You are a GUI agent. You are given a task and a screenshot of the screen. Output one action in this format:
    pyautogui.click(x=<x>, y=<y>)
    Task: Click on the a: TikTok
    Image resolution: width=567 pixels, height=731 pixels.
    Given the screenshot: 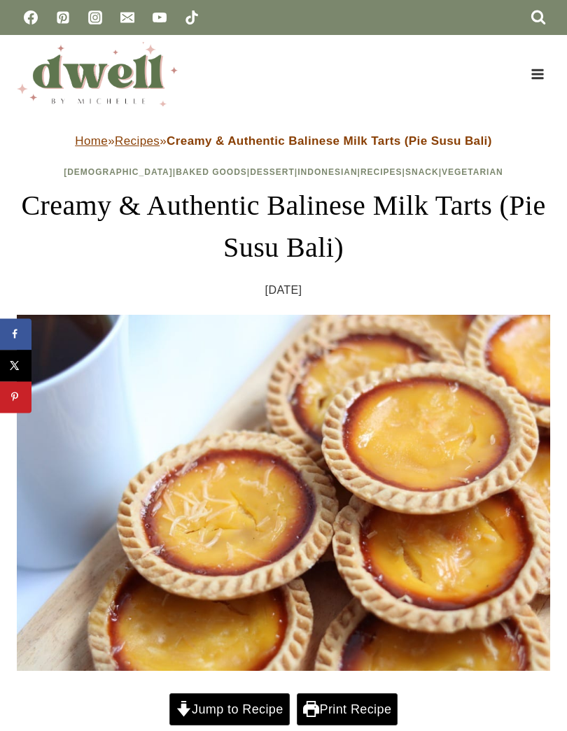 What is the action you would take?
    pyautogui.click(x=192, y=17)
    